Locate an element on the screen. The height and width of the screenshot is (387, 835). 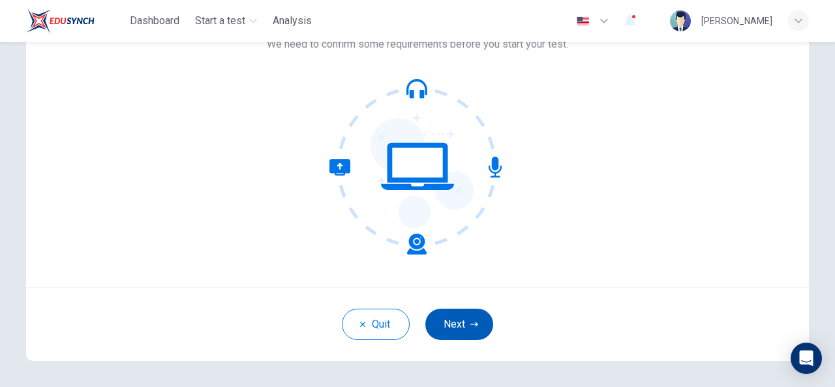
button: Analysis is located at coordinates (292, 21).